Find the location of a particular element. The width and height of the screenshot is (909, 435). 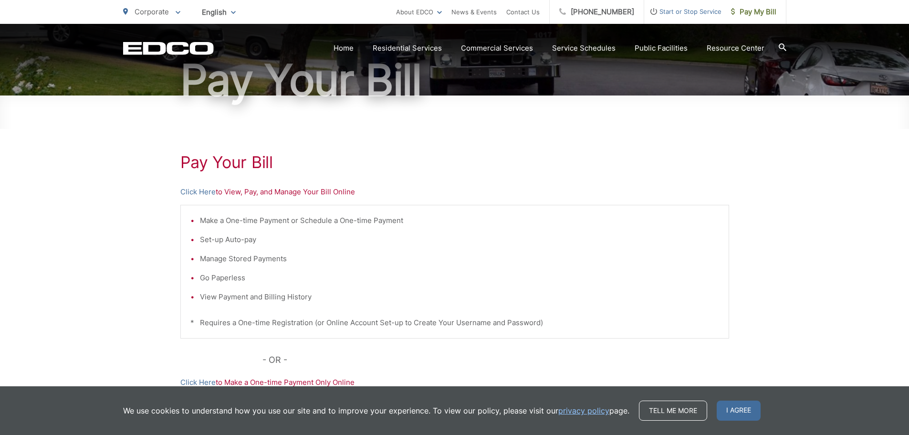

span: English is located at coordinates (218, 12).